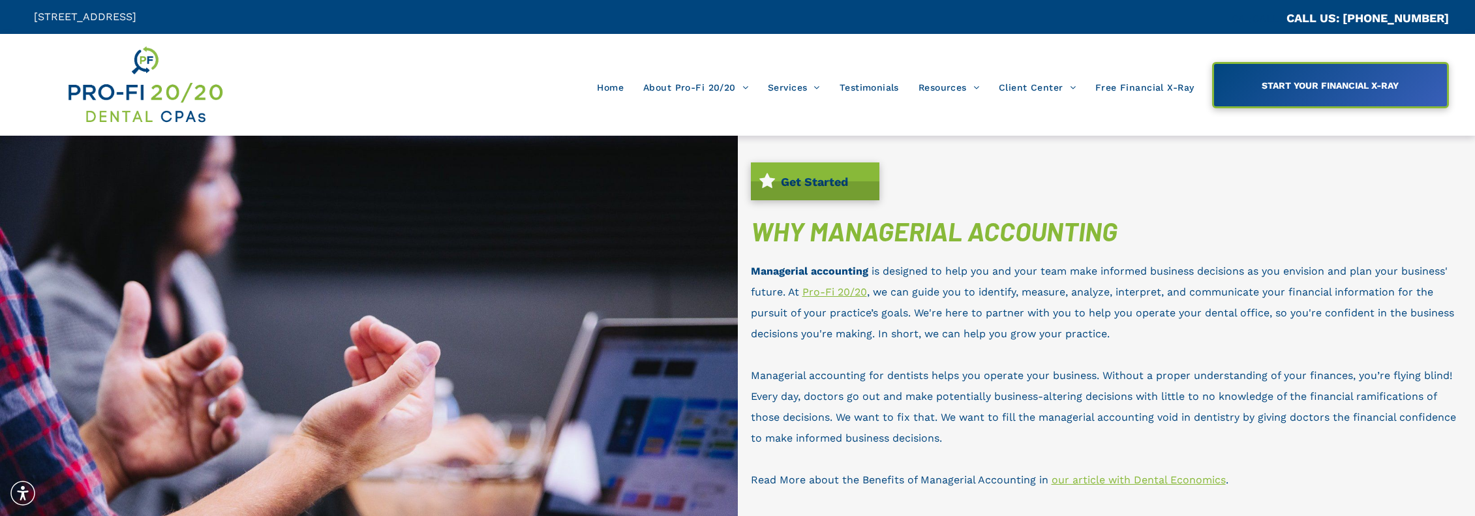 This screenshot has width=1475, height=516. Describe the element at coordinates (610, 87) in the screenshot. I see `a: Home` at that location.